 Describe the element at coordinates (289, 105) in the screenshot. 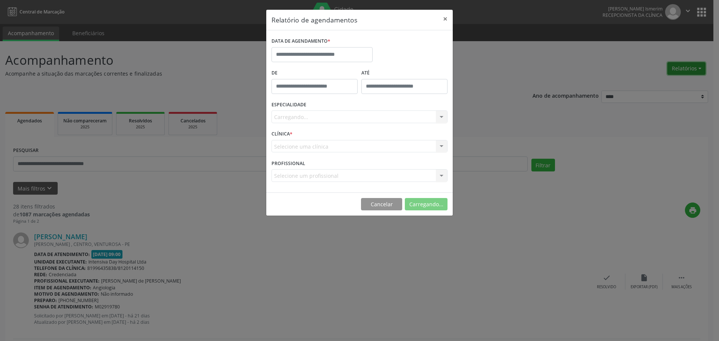

I see `label: ESPECIALIDADE` at that location.